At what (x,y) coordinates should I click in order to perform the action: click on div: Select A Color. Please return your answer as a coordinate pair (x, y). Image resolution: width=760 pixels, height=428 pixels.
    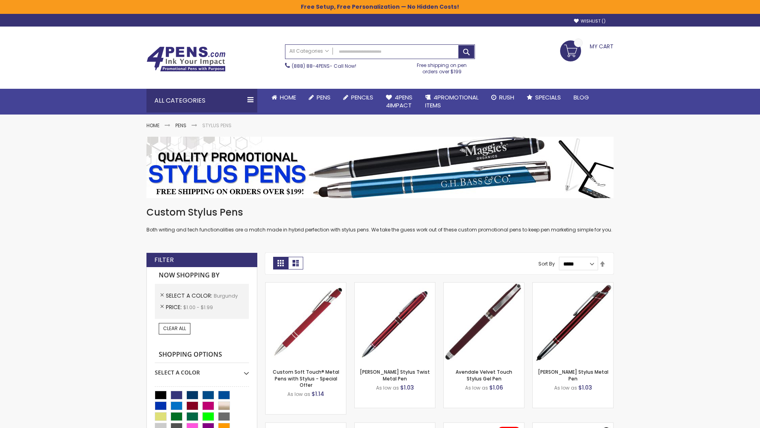
    Looking at the image, I should click on (202, 369).